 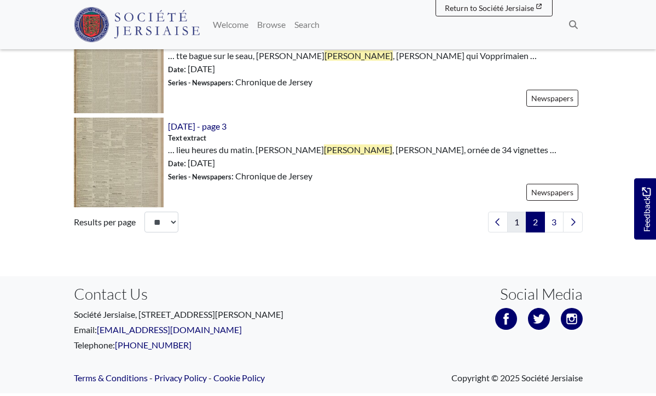 What do you see at coordinates (645, 209) in the screenshot?
I see `a: Would you like to provide feedback?` at bounding box center [645, 209].